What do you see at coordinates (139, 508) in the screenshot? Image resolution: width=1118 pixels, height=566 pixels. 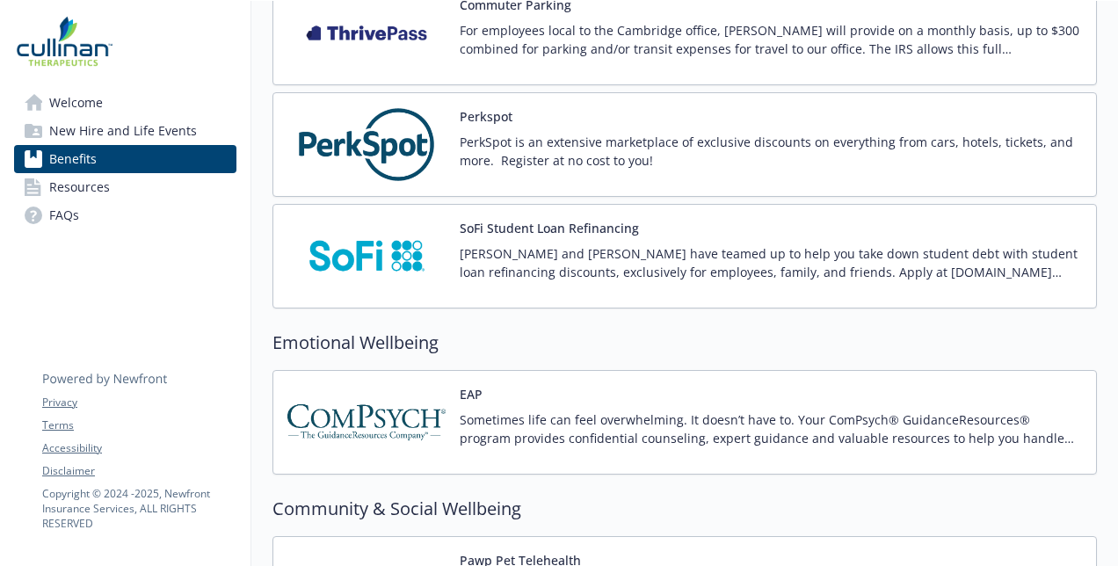 I see `p: Copyright © 2024 - 2025 , Newfront Insurance Services, ALL RIGHTS RESERVED` at bounding box center [139, 508].